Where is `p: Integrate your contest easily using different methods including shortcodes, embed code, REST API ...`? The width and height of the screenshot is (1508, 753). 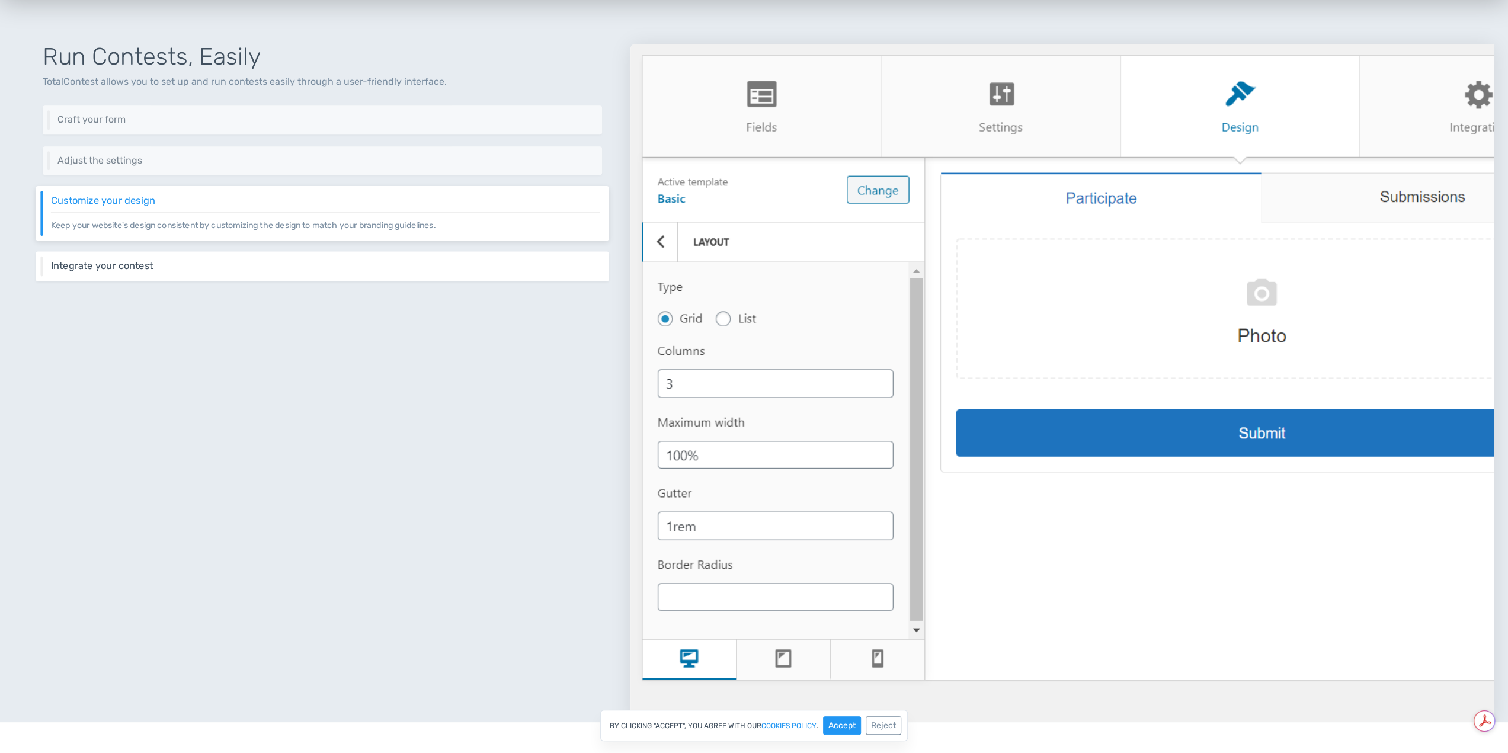 p: Integrate your contest easily using different methods including shortcodes, embed code, REST API ... is located at coordinates (325, 271).